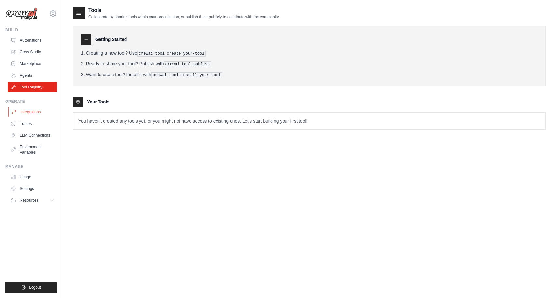  I want to click on a: Tool Registry, so click(32, 87).